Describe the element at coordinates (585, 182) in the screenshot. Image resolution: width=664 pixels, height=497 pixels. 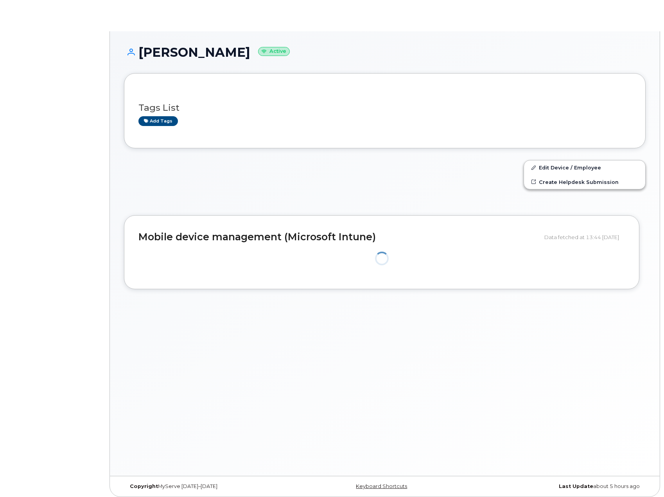
I see `a: Create Helpdesk Submission` at that location.